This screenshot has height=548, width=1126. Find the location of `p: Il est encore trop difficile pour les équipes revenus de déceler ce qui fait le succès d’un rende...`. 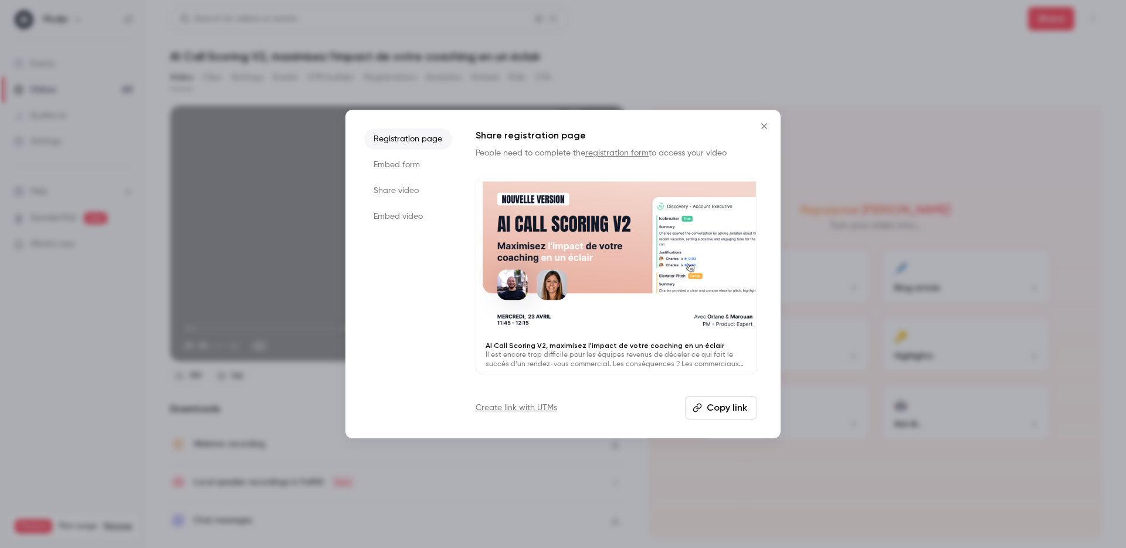

p: Il est encore trop difficile pour les équipes revenus de déceler ce qui fait le succès d’un rende... is located at coordinates (616, 359).